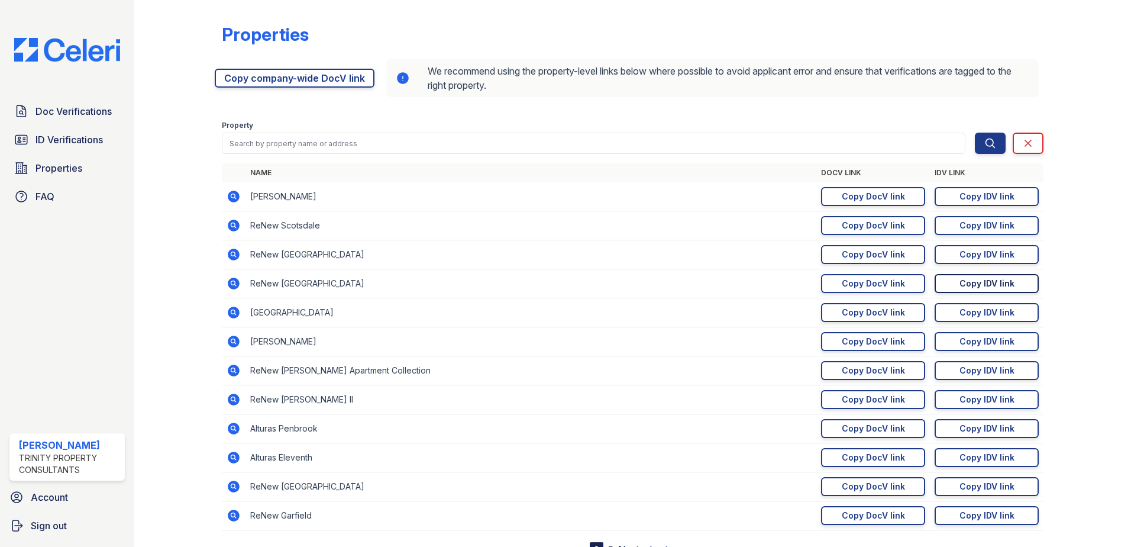 This screenshot has width=1131, height=547. What do you see at coordinates (531, 173) in the screenshot?
I see `th: Name` at bounding box center [531, 173].